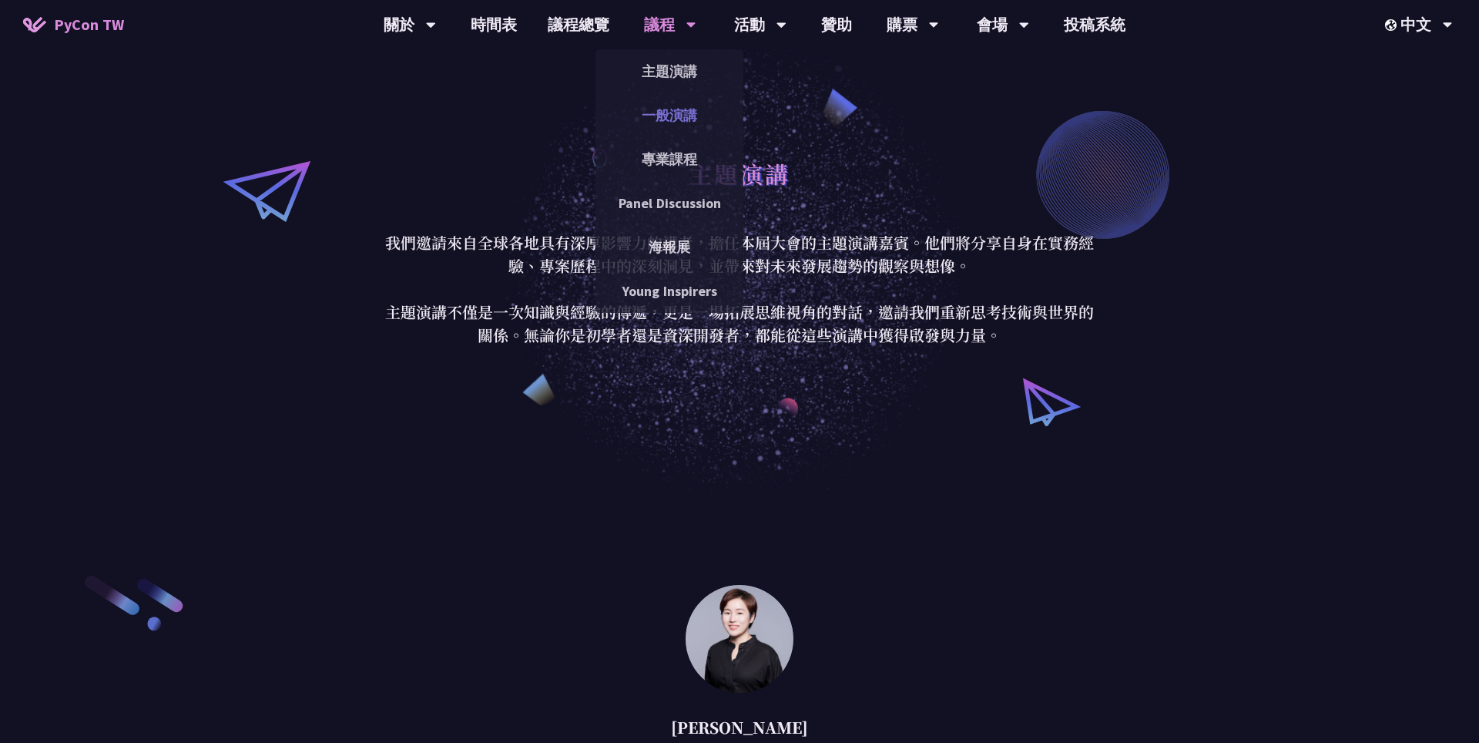  I want to click on p: 我們邀請來自全球各地具有深厚影響力的講者，擔任本屆大會的主題演講嘉賓。他們將分享自身在實務經驗、專案歷程中的深刻洞見，並帶來對未來發展趨勢的觀察與想像。 主題演講不僅是一次知識與經驗的傳遞，更是..., so click(740, 289).